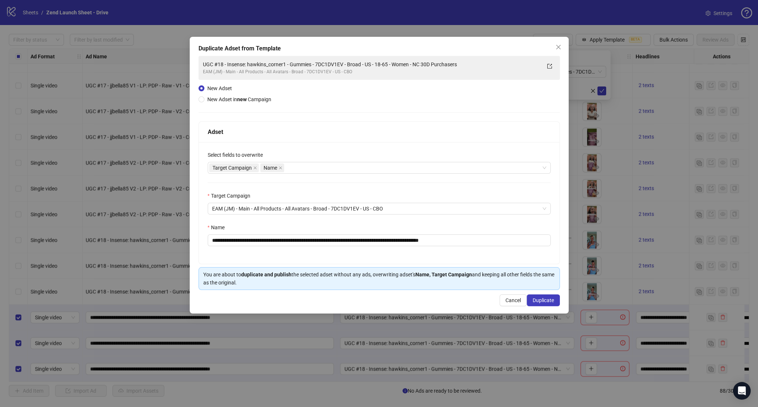 This screenshot has width=758, height=407. What do you see at coordinates (231, 196) in the screenshot?
I see `label: Target Campaign` at bounding box center [231, 196].